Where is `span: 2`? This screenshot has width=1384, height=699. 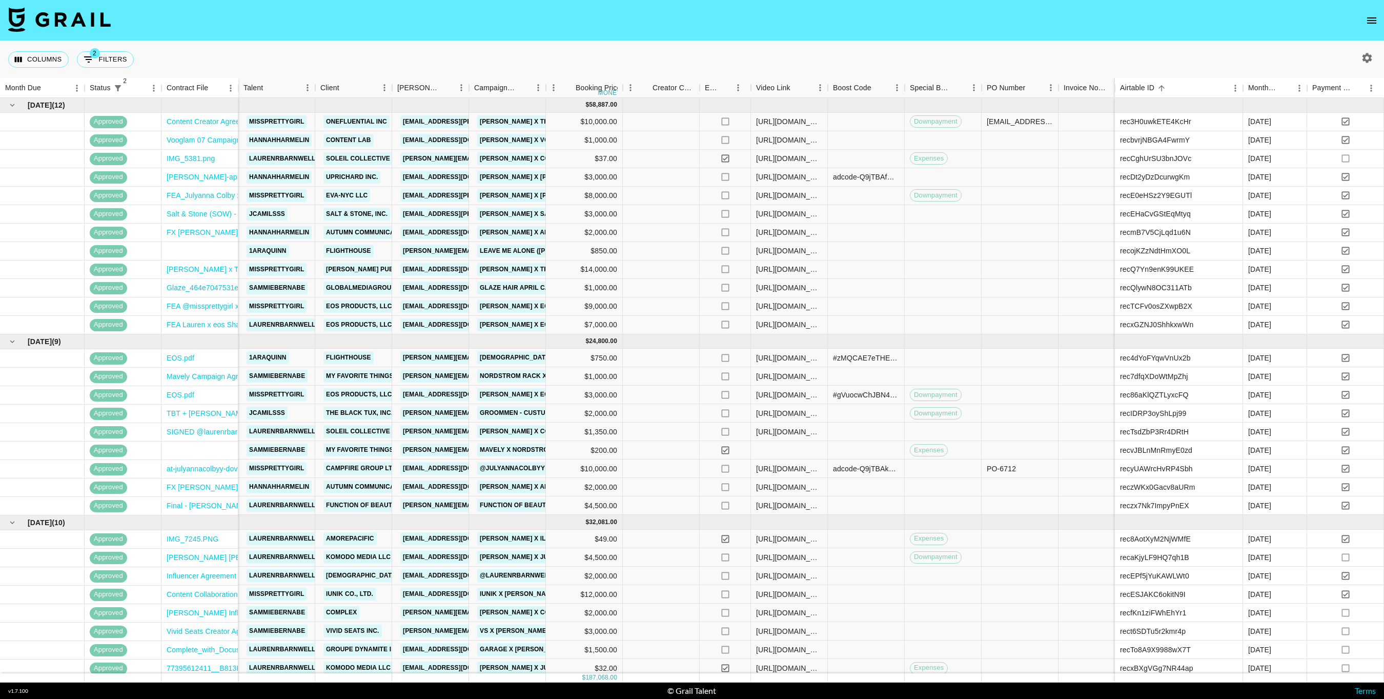
span: 2 is located at coordinates (95, 53).